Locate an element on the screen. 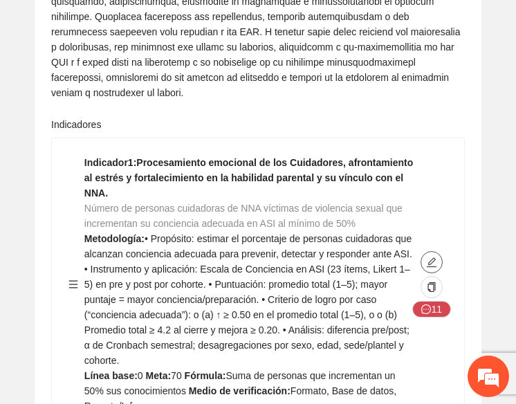 This screenshot has height=404, width=516. strong: Metodología: is located at coordinates (114, 239).